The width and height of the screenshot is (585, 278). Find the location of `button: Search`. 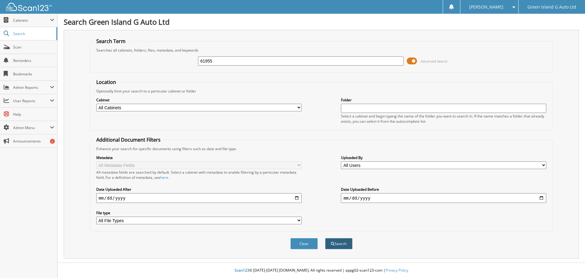

button: Search is located at coordinates (339, 243).